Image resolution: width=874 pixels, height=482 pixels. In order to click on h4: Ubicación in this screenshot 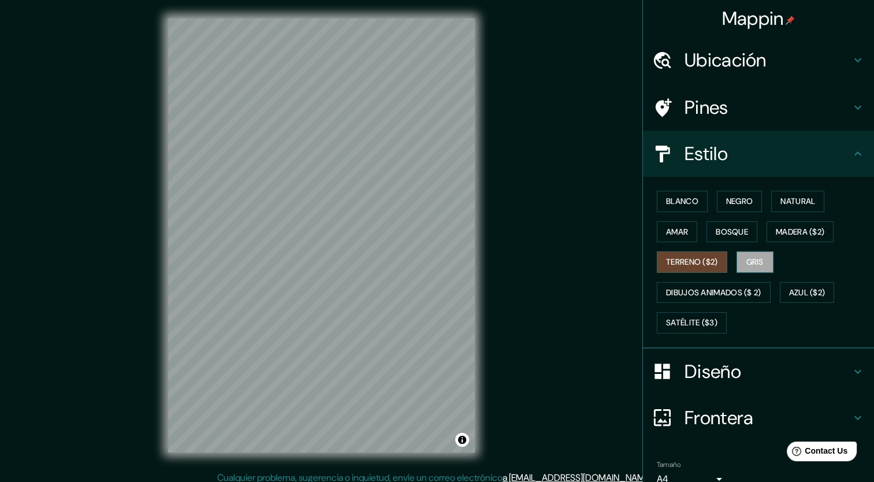, I will do `click(768, 60)`.